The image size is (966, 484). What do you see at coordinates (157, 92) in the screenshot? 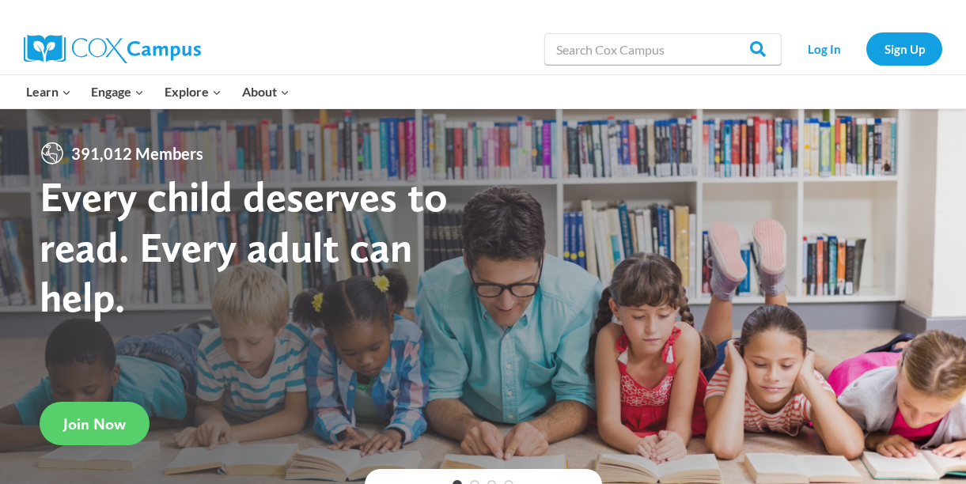
I see `nav: Primary Navigation` at bounding box center [157, 92].